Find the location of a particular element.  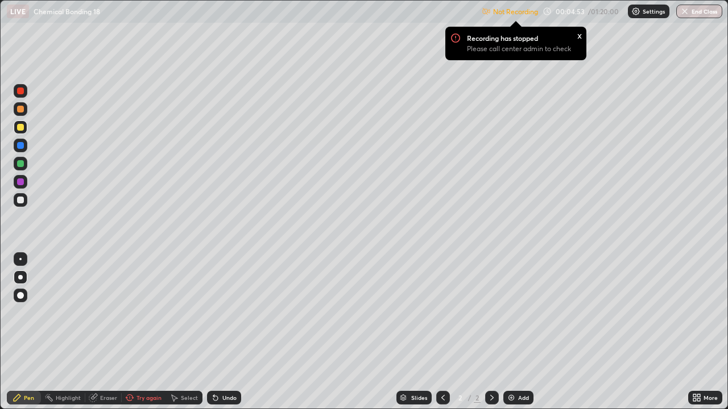

img: add-slide-button is located at coordinates (511, 398).